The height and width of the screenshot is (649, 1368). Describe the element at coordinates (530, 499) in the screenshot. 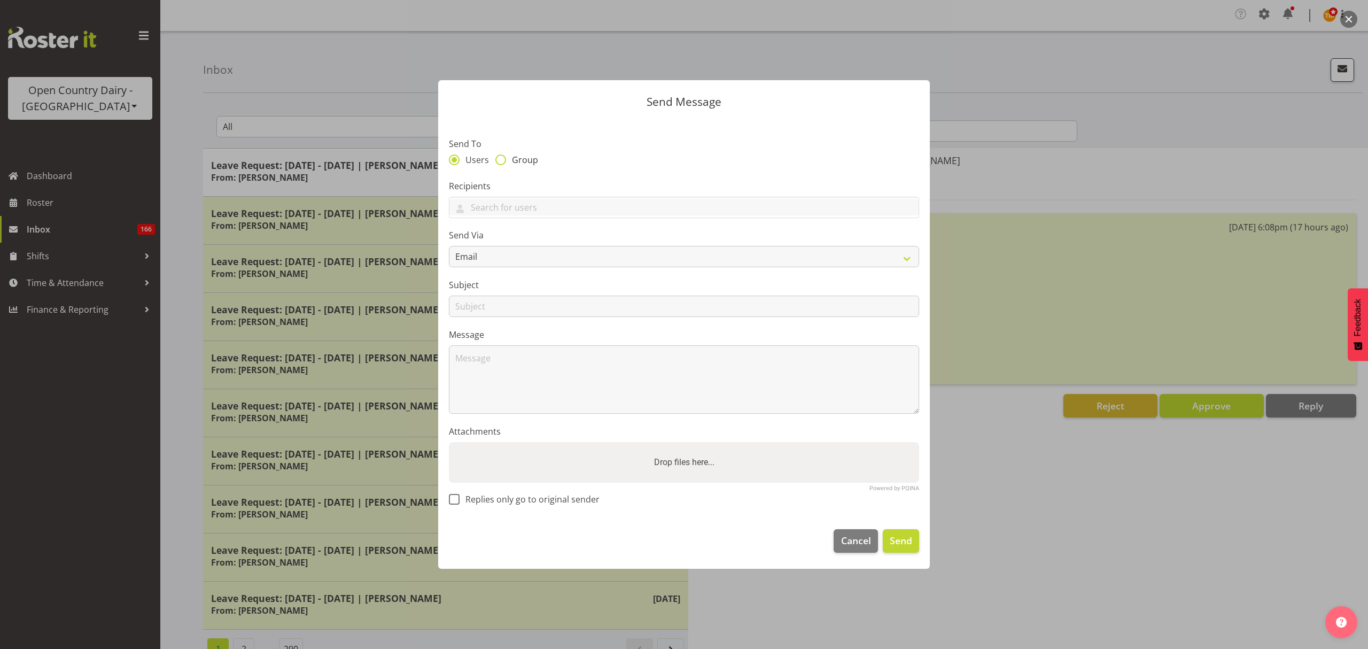

I see `span: Replies only go to original sender` at that location.